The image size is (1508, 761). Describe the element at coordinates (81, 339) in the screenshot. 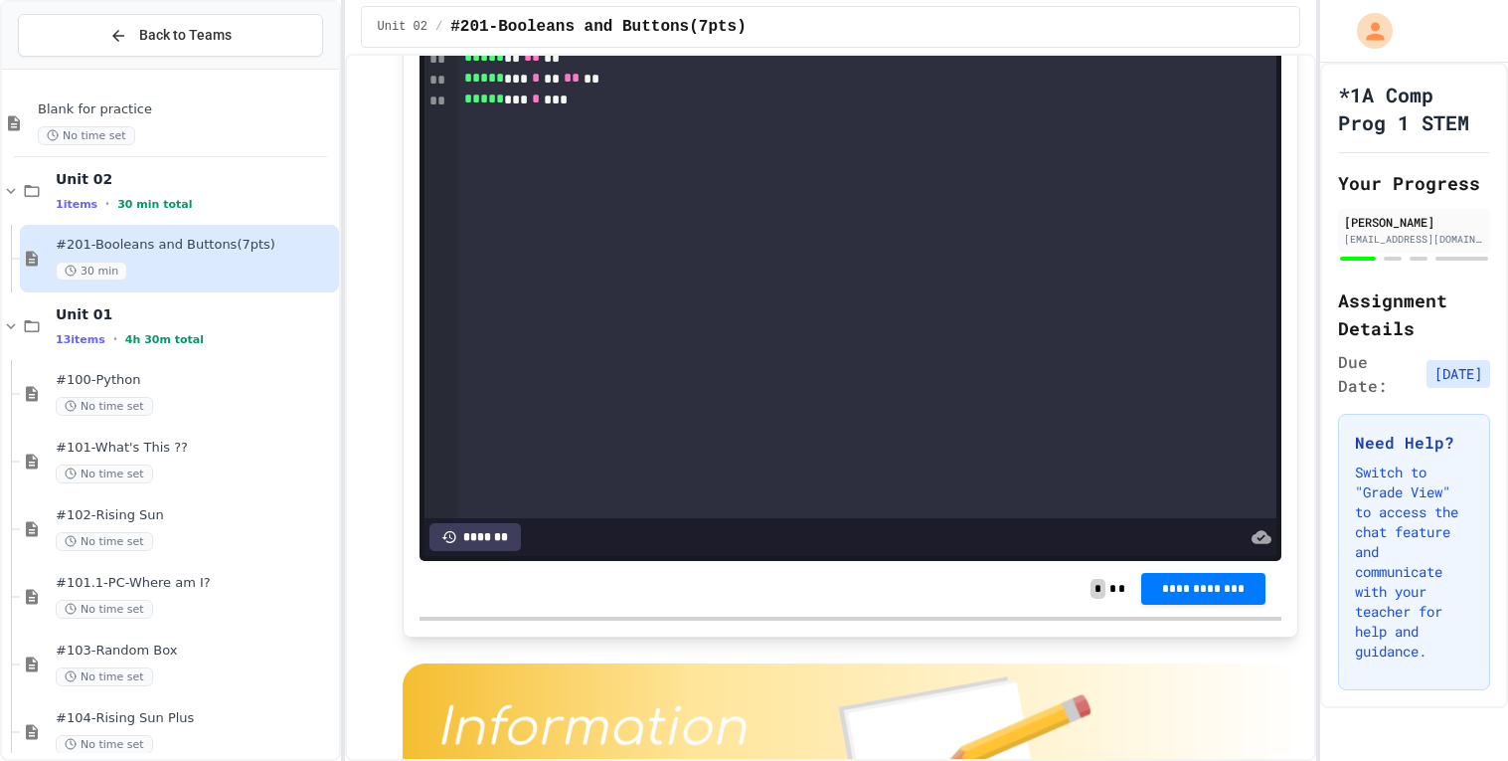

I see `span: 13 items` at that location.